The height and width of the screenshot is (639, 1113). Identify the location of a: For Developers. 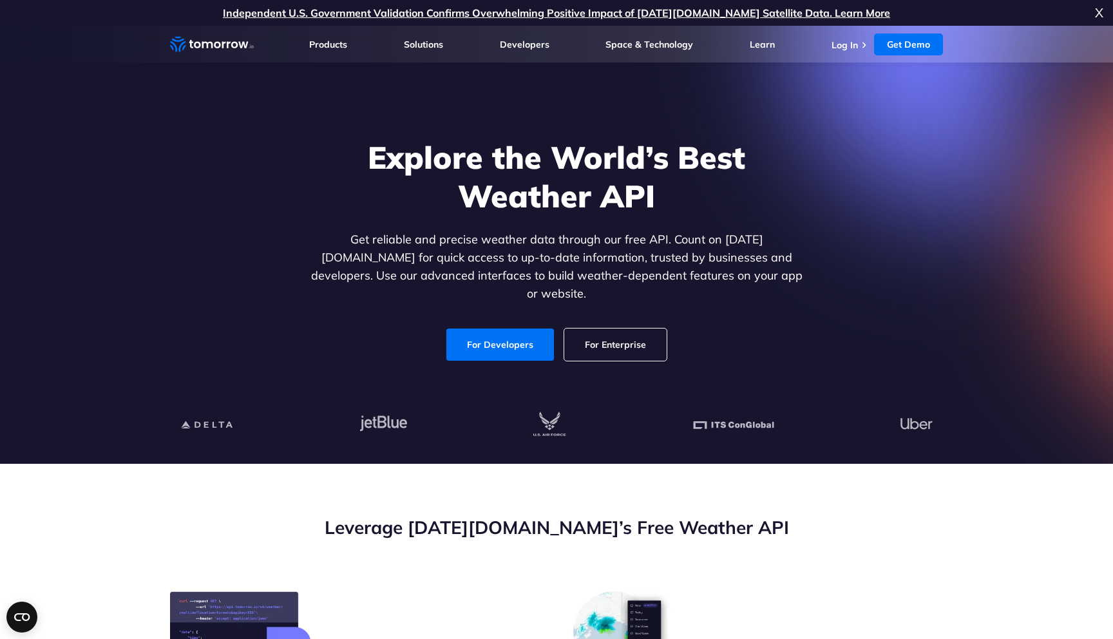
(500, 345).